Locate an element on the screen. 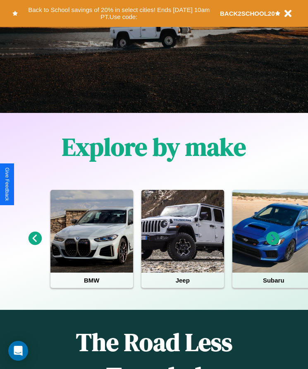  div: Open Intercom Messenger is located at coordinates (18, 350).